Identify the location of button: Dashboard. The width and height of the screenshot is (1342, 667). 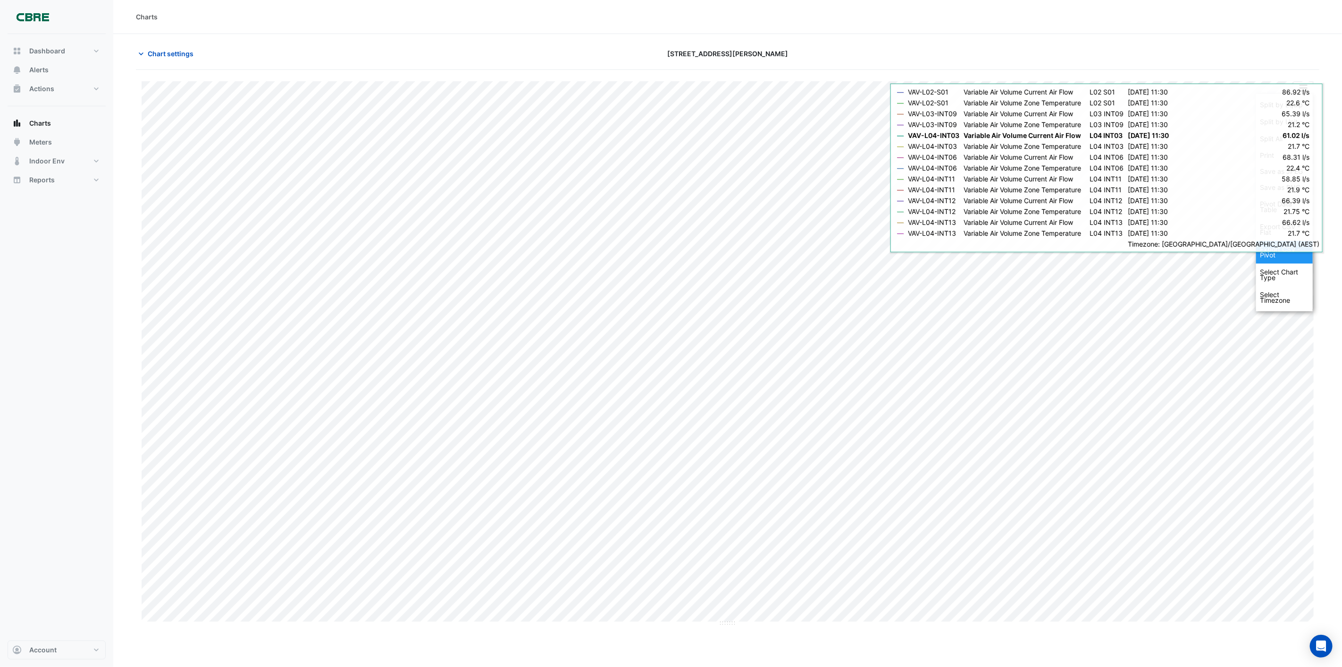
(57, 51).